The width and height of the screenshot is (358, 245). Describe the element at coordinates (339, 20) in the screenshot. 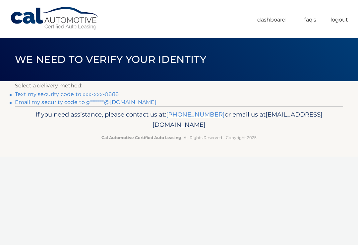

I see `a: Logout` at that location.